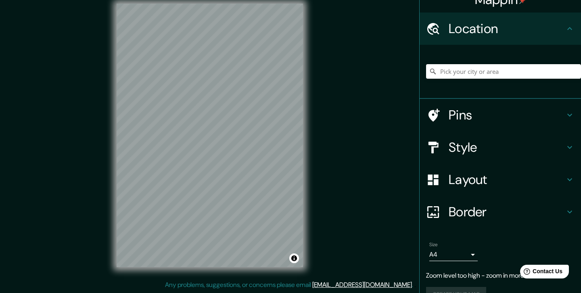 Image resolution: width=581 pixels, height=293 pixels. What do you see at coordinates (507, 212) in the screenshot?
I see `h4: Border` at bounding box center [507, 212].